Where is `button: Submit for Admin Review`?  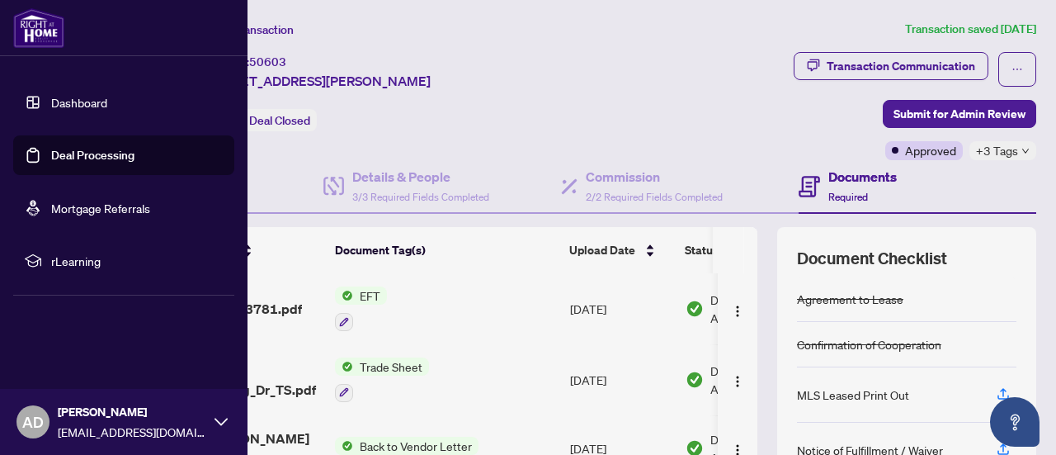
button: Submit for Admin Review is located at coordinates (960, 114).